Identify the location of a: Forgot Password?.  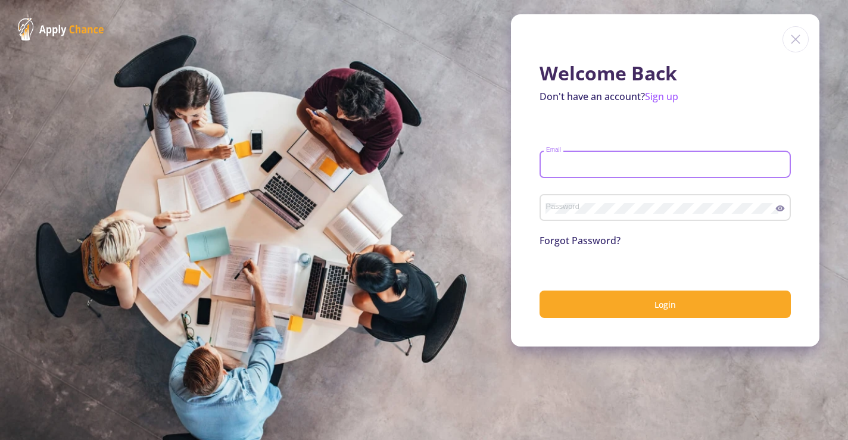
(580, 241).